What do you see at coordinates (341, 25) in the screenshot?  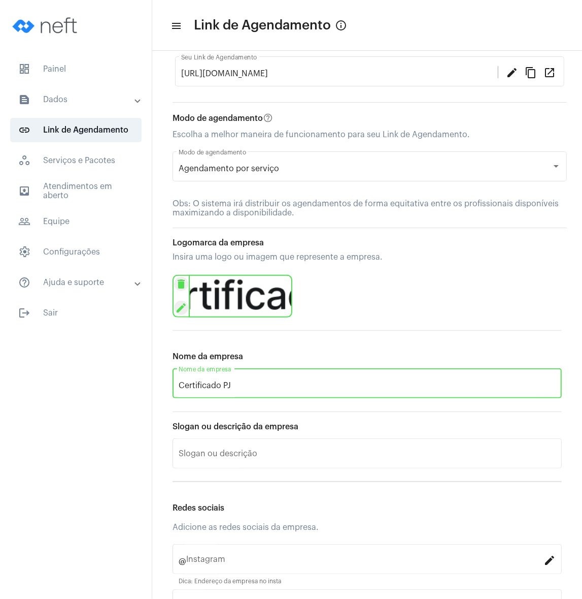 I see `mat-icon: Info` at bounding box center [341, 25].